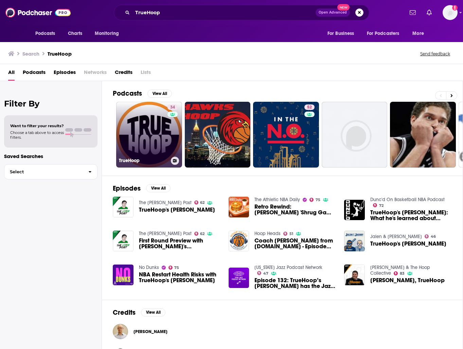  What do you see at coordinates (43, 172) in the screenshot?
I see `span: Select` at bounding box center [43, 172].